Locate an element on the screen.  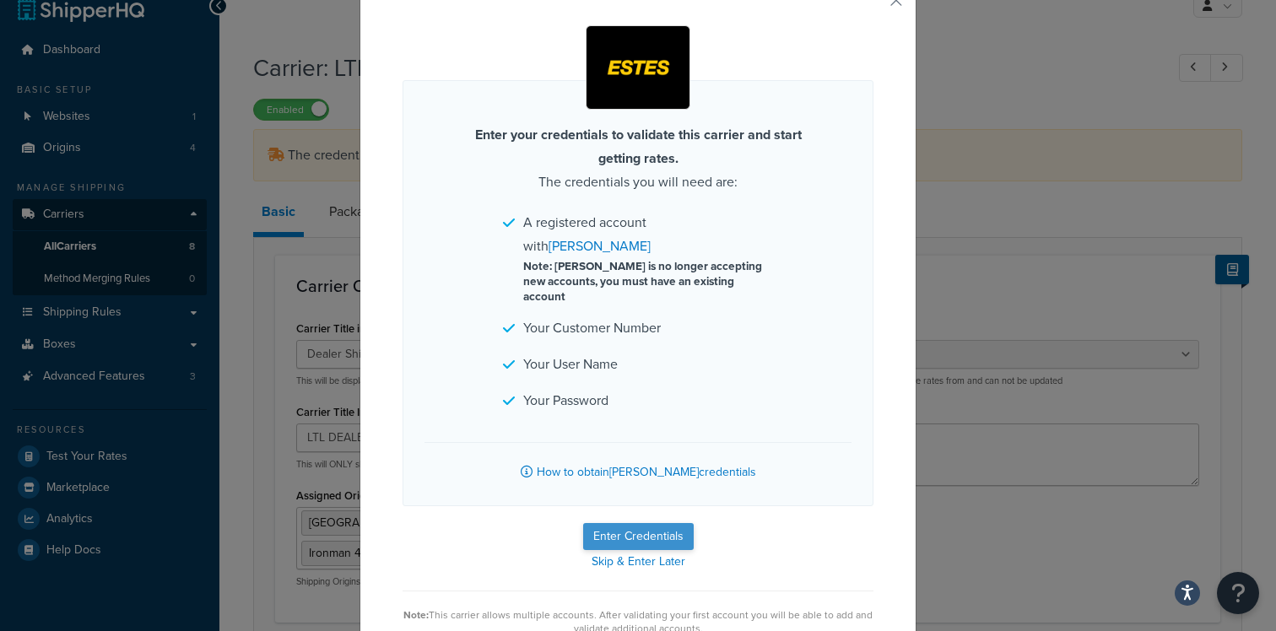
li: Your Password is located at coordinates (638, 401).